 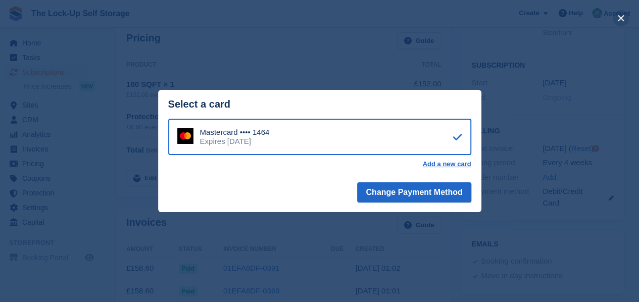 I want to click on div: Mastercard •••• 1464, so click(x=235, y=132).